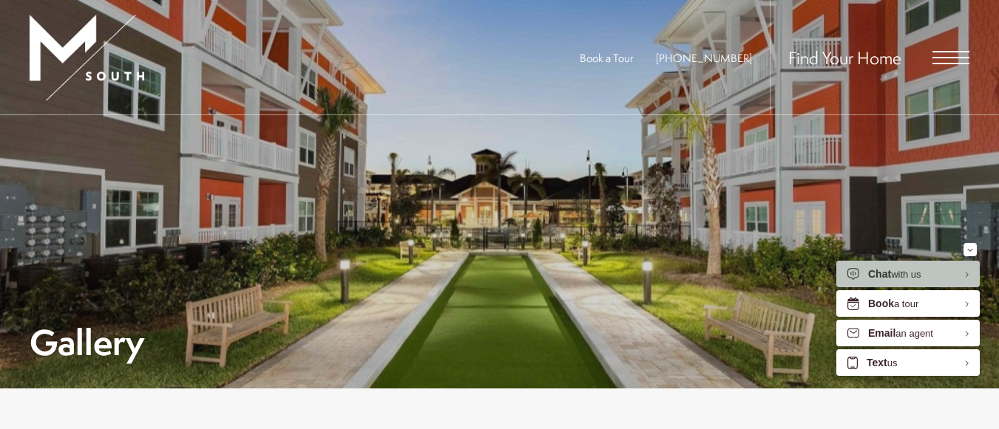 The image size is (999, 429). I want to click on h1: Gallery, so click(86, 342).